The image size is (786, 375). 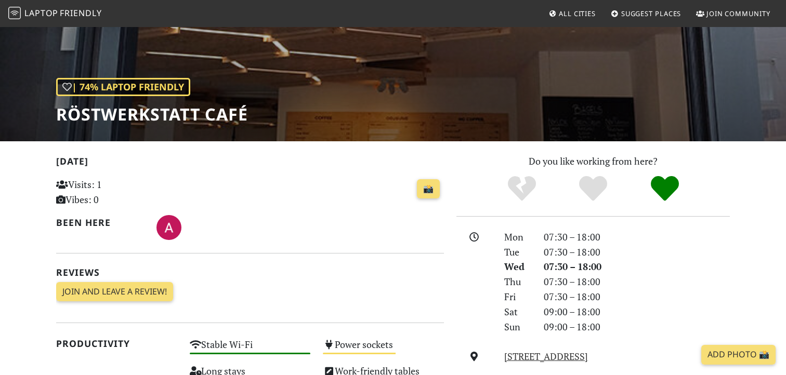 I want to click on a: LaptopFriendly LaptopFriendly, so click(x=55, y=14).